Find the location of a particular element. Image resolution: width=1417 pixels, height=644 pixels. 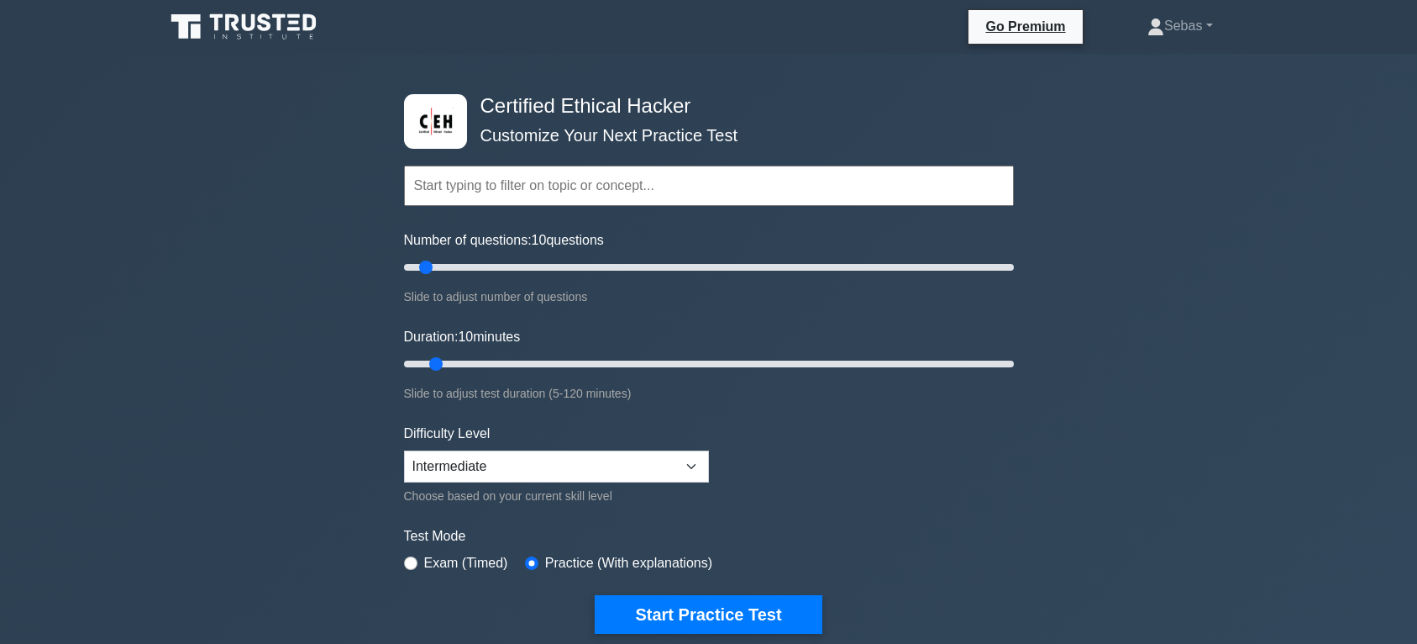

h4: Certified Ethical Hacker is located at coordinates (702, 106).